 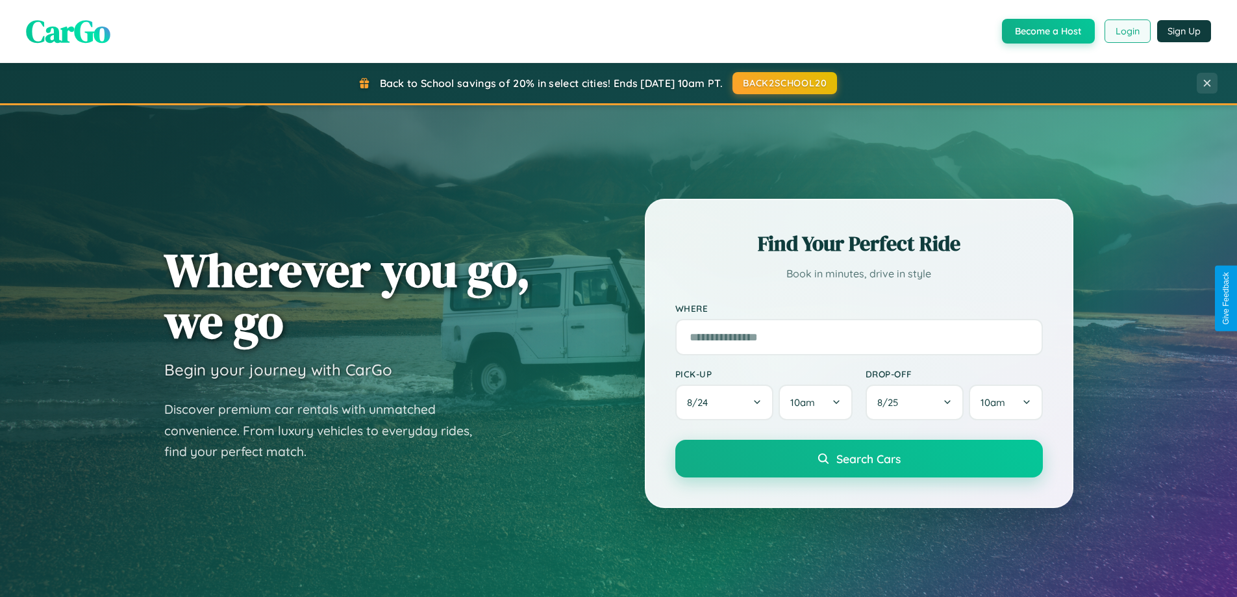 I want to click on button: 8/25, so click(x=915, y=402).